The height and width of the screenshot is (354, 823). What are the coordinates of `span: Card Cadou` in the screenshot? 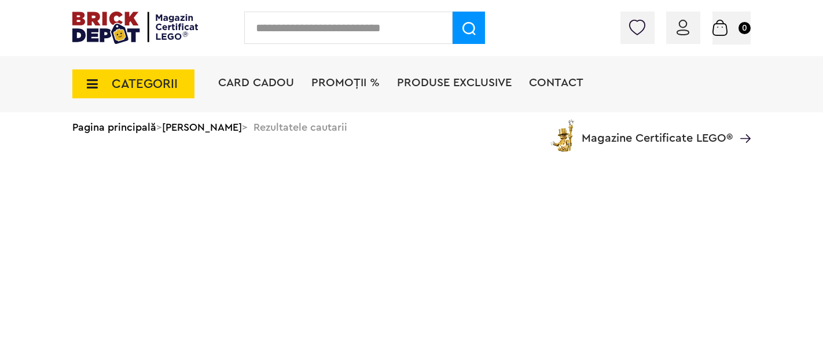 It's located at (256, 83).